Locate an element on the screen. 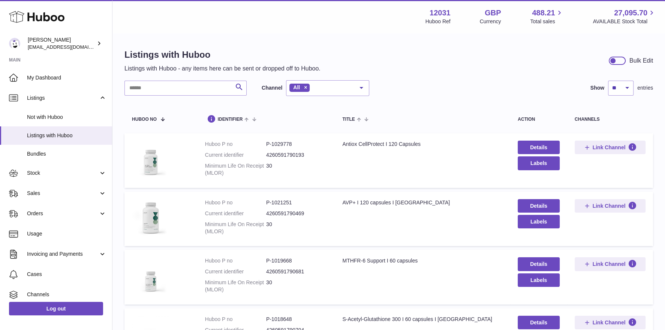 Image resolution: width=665 pixels, height=330 pixels. div: MTHFR-6 Support I 60 capsules is located at coordinates (422, 261).